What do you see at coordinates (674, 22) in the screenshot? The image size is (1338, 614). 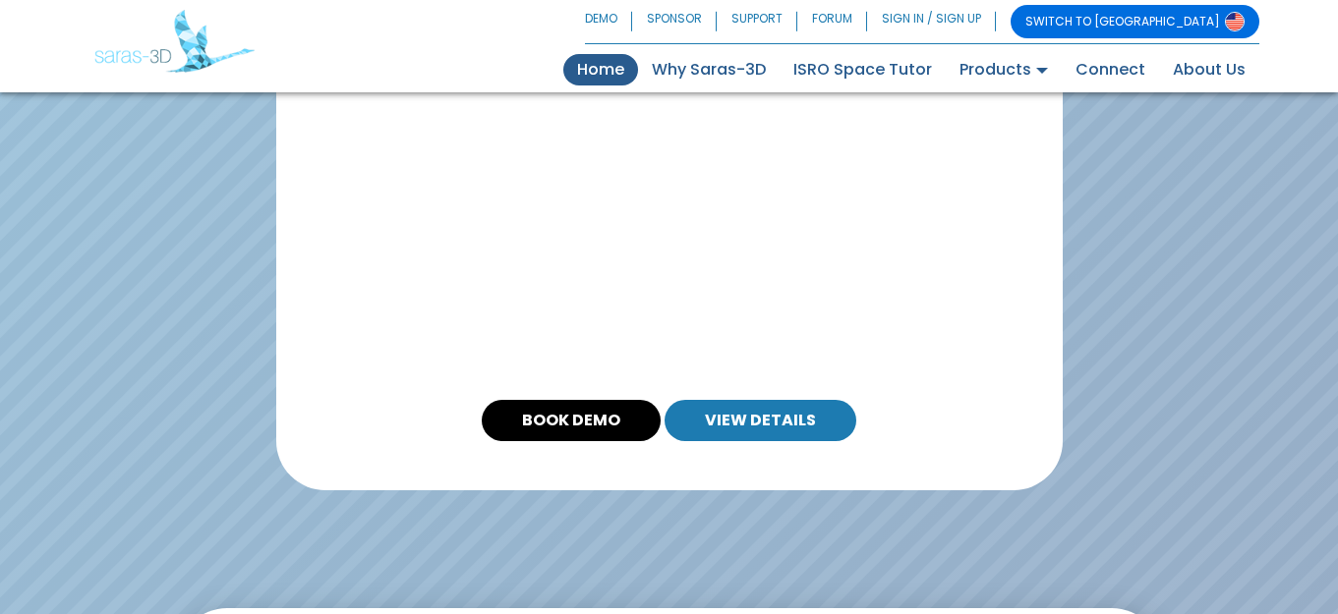 I see `a: SPONSOR` at bounding box center [674, 22].